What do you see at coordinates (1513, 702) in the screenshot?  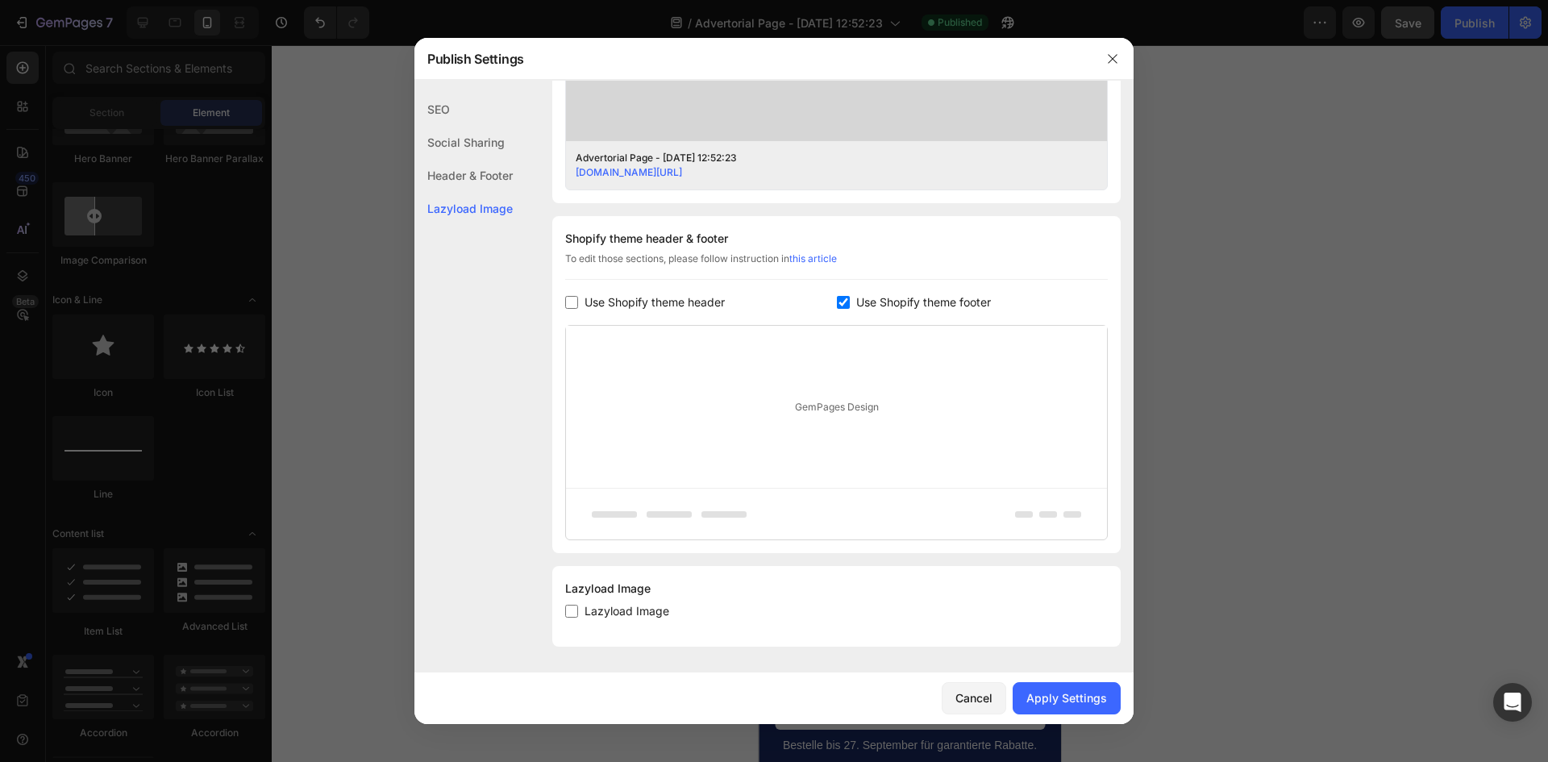 I see `div: Open Intercom Messenger` at bounding box center [1513, 702].